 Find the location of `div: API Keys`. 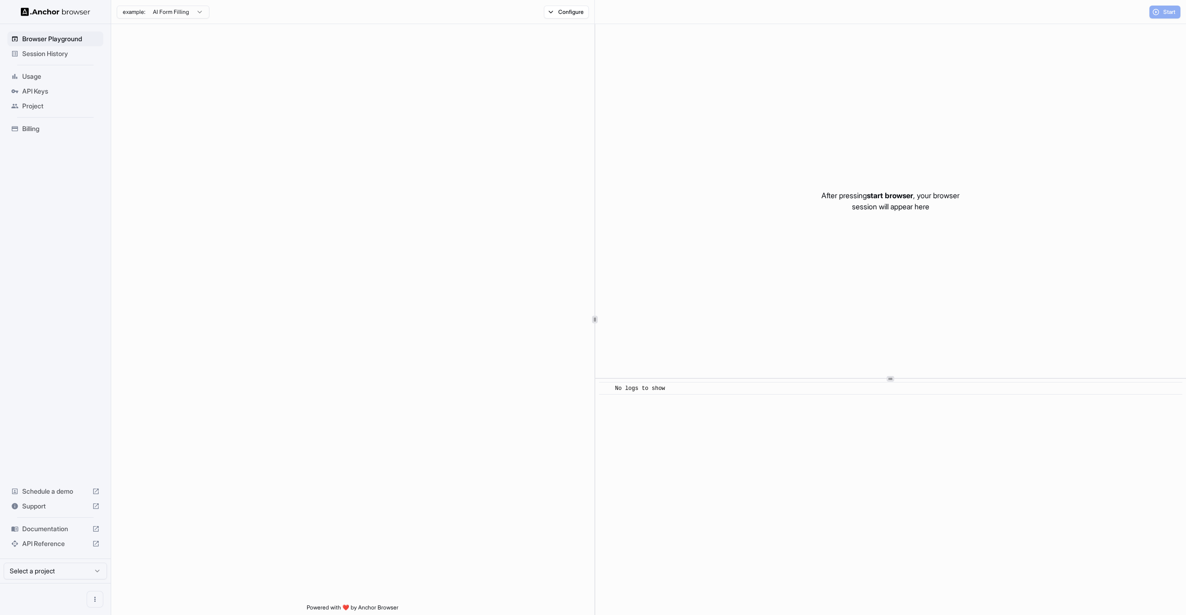

div: API Keys is located at coordinates (55, 91).